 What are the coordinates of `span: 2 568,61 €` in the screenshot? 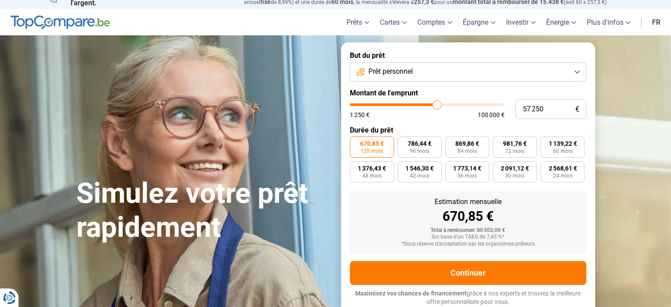 It's located at (563, 168).